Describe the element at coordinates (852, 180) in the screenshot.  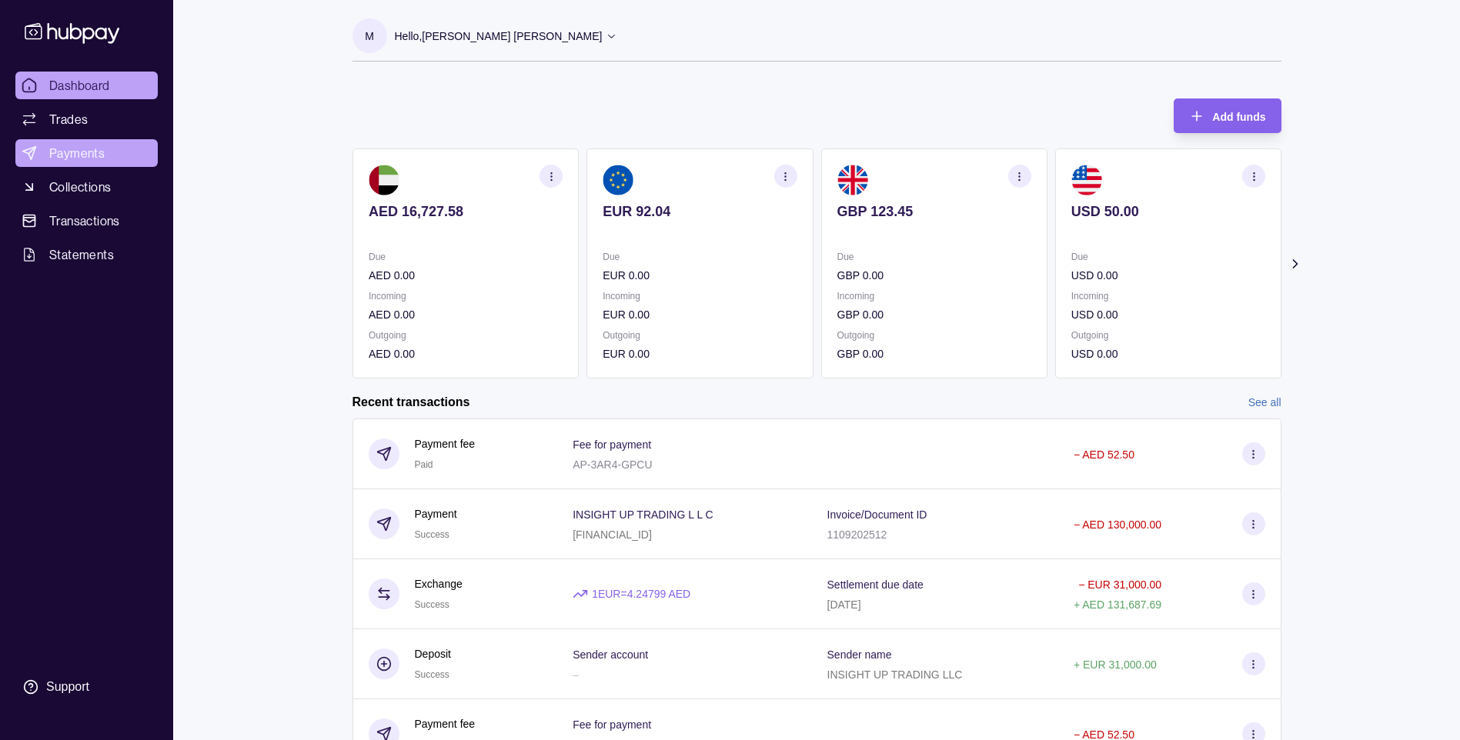
I see `img: gb` at that location.